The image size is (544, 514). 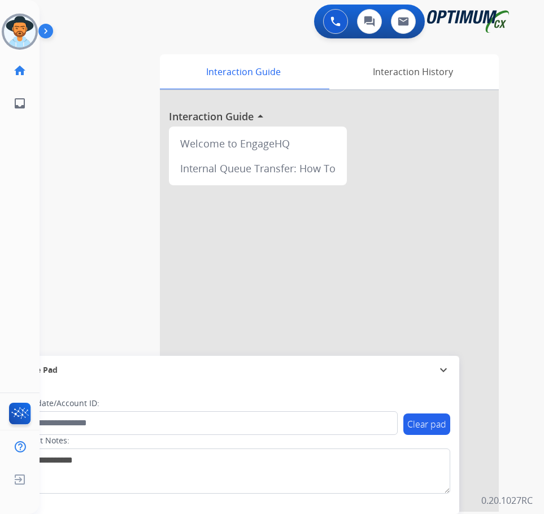 What do you see at coordinates (413, 72) in the screenshot?
I see `div: Interaction History` at bounding box center [413, 72].